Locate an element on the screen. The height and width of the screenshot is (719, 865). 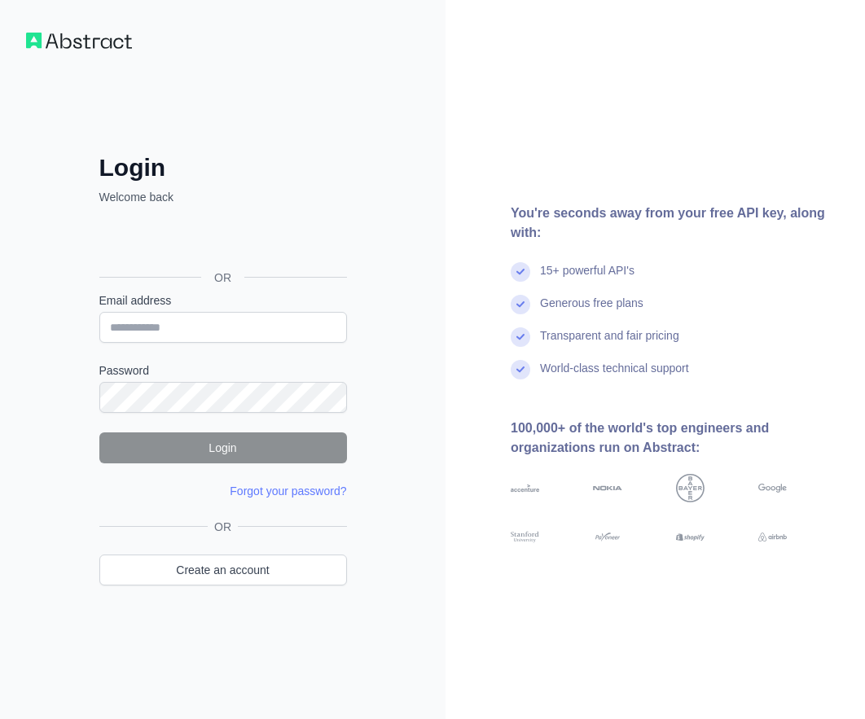
p: Welcome back is located at coordinates (223, 197).